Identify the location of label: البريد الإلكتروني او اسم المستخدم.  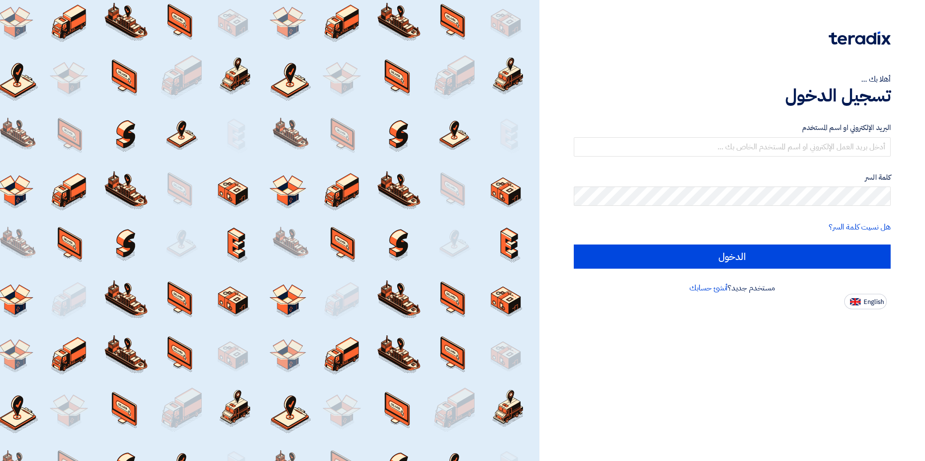
(732, 128).